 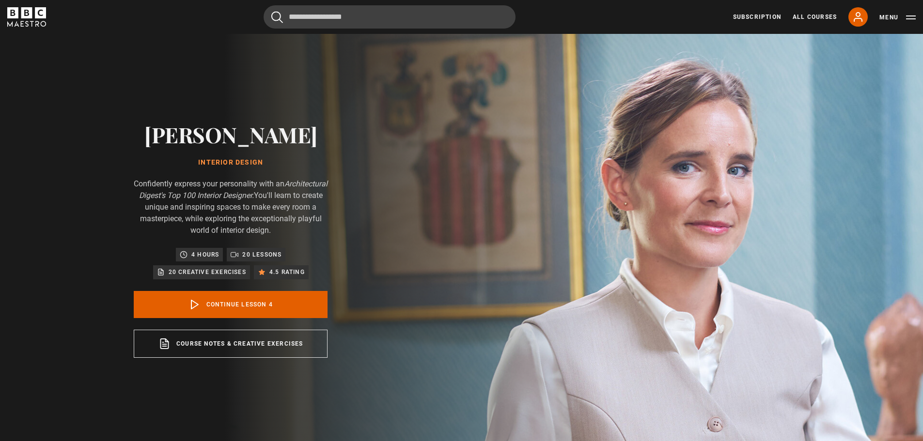 What do you see at coordinates (207, 272) in the screenshot?
I see `p: 20 creative exercises` at bounding box center [207, 272].